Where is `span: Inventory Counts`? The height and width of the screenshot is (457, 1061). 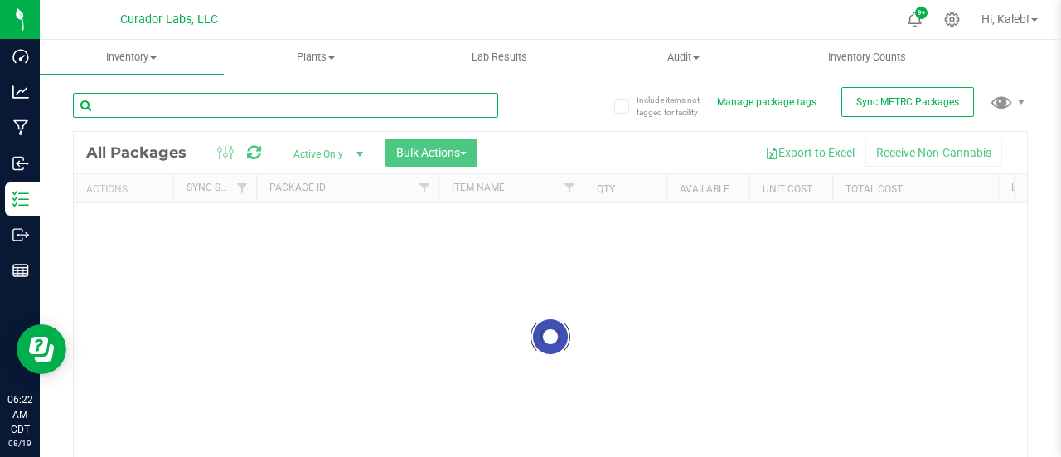
span: Inventory Counts is located at coordinates (867, 57).